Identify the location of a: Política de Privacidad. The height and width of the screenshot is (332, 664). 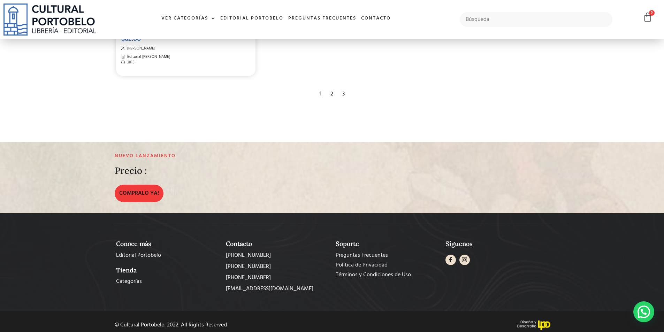
(387, 265).